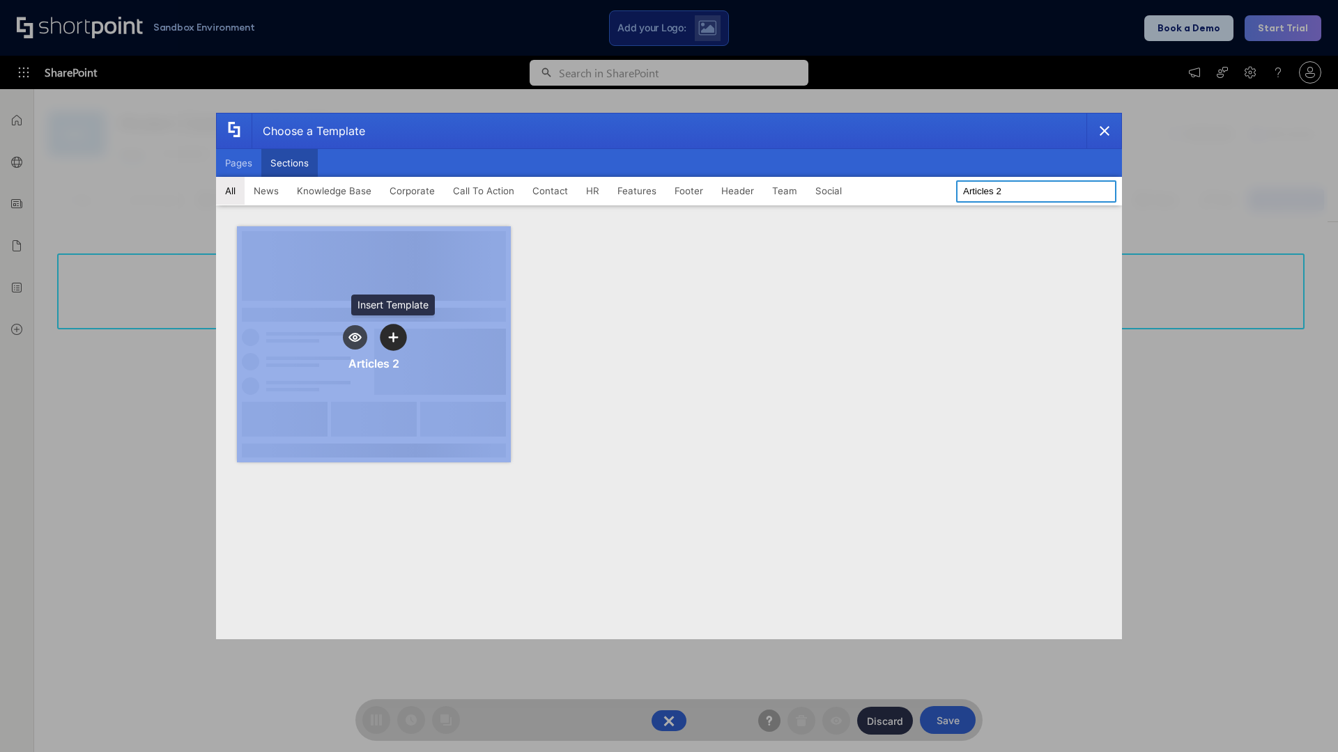  Describe the element at coordinates (238, 163) in the screenshot. I see `button: Pages` at that location.